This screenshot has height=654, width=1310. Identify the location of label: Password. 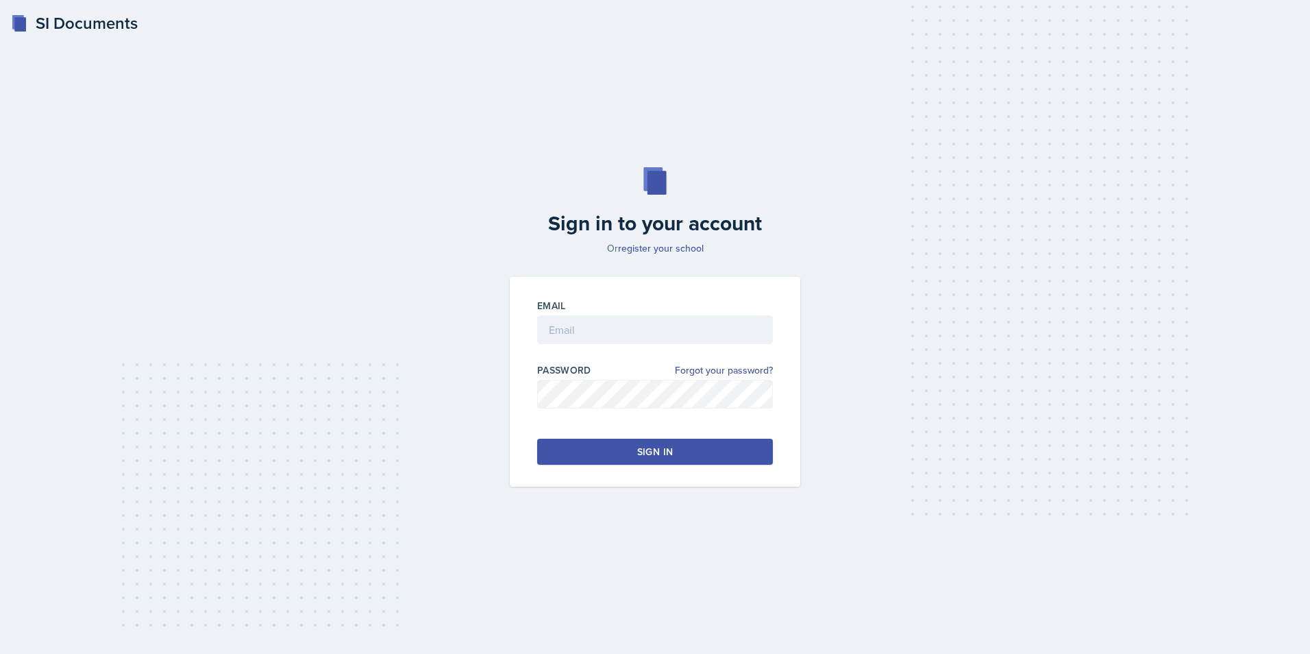
(564, 370).